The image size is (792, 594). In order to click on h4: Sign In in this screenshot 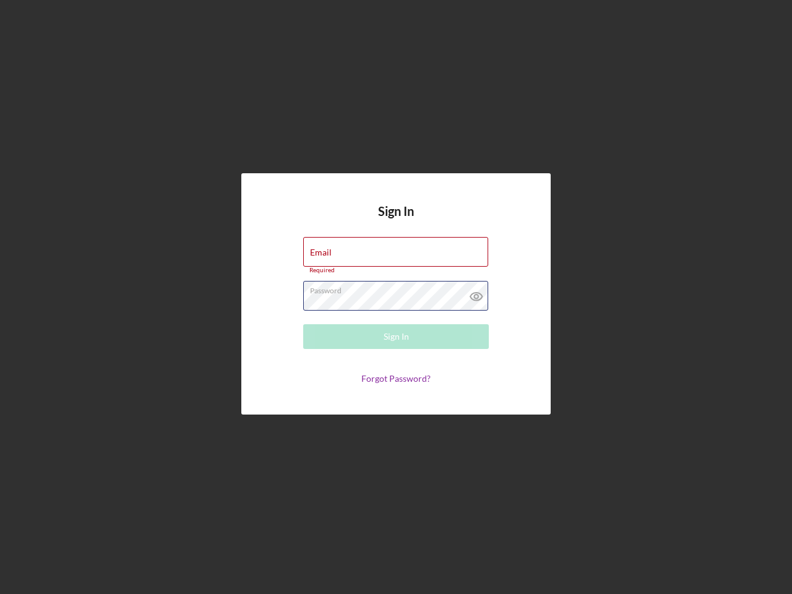, I will do `click(396, 220)`.